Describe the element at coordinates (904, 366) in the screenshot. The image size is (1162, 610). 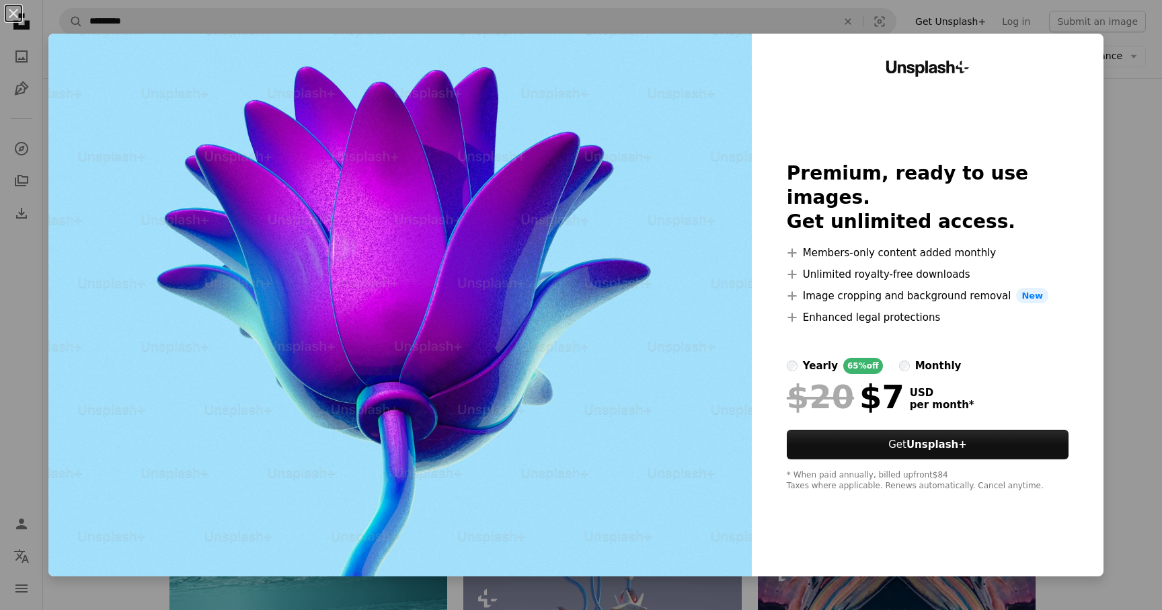
I see `input: monthly` at that location.